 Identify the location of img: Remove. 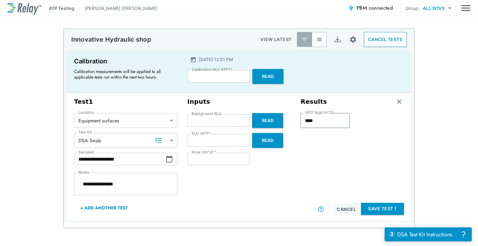
(399, 102).